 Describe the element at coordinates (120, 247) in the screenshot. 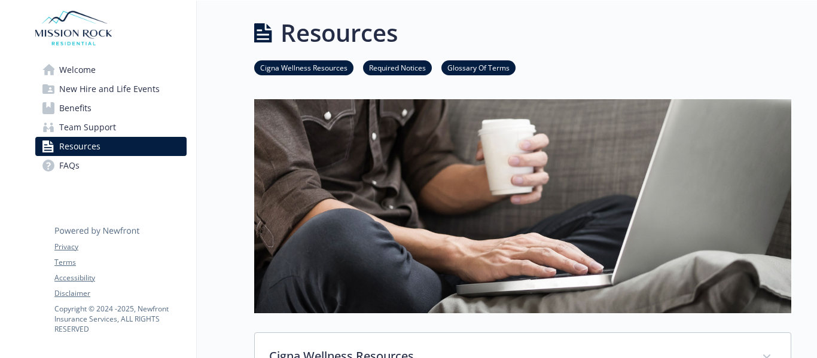

I see `a: Privacy` at that location.